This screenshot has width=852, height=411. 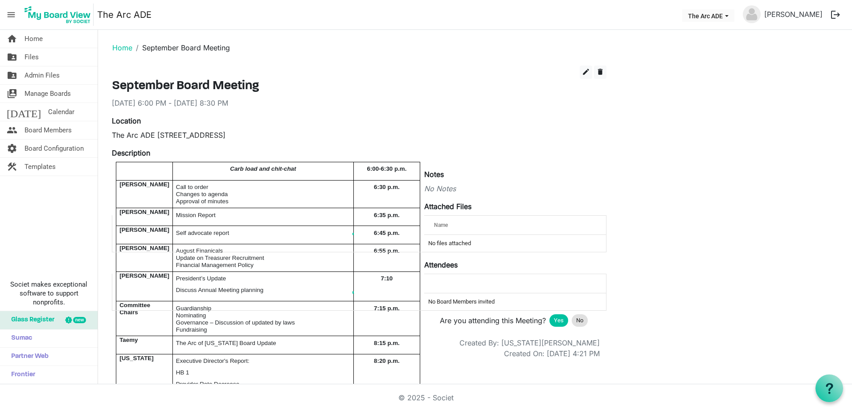 I want to click on label: Description, so click(x=131, y=153).